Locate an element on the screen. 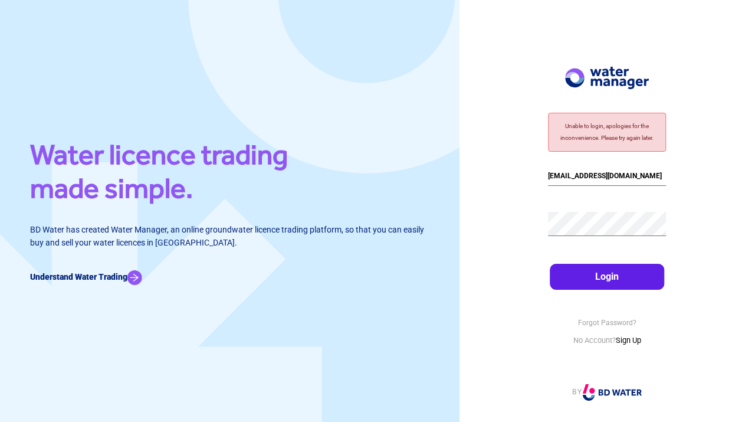 The height and width of the screenshot is (422, 755). p: BD Water has created Water Manager, an online groundwater licence trading platform, so that you c... is located at coordinates (230, 236).